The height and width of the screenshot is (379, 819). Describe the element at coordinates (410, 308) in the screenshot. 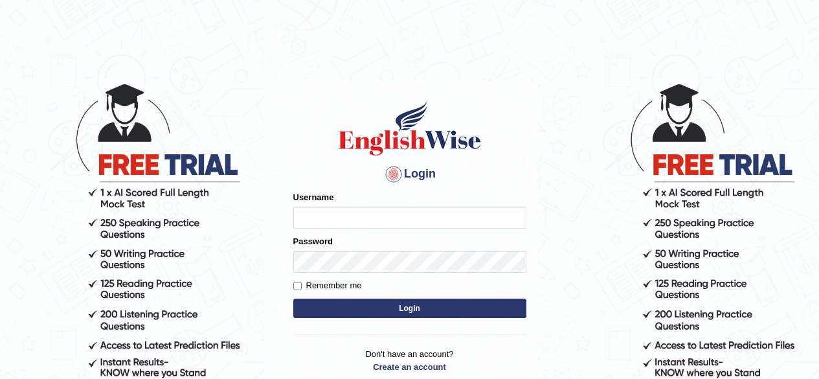

I see `button: Login` at that location.